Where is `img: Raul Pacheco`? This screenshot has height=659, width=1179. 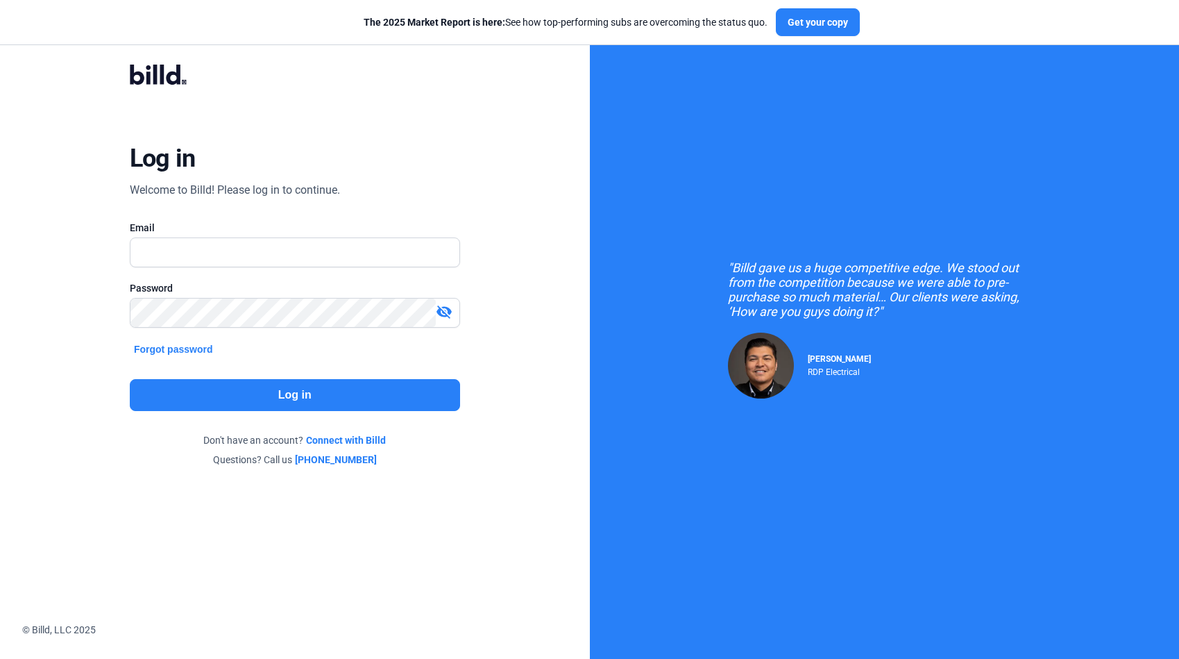 img: Raul Pacheco is located at coordinates (761, 365).